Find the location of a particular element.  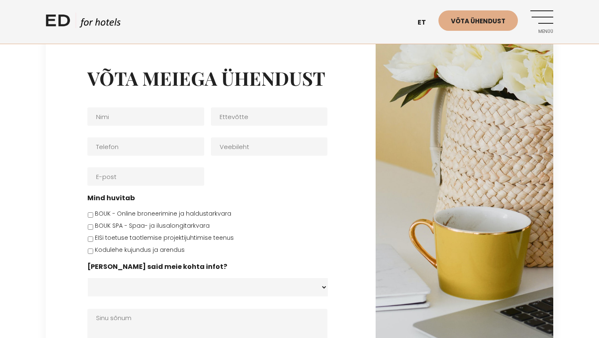

a: ED HOTELS is located at coordinates (83, 23).